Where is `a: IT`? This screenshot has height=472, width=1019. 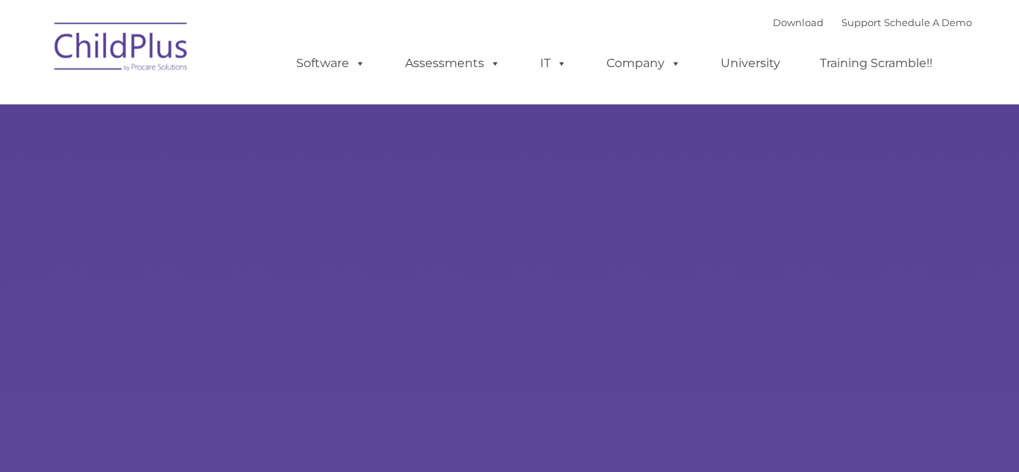 a: IT is located at coordinates (554, 63).